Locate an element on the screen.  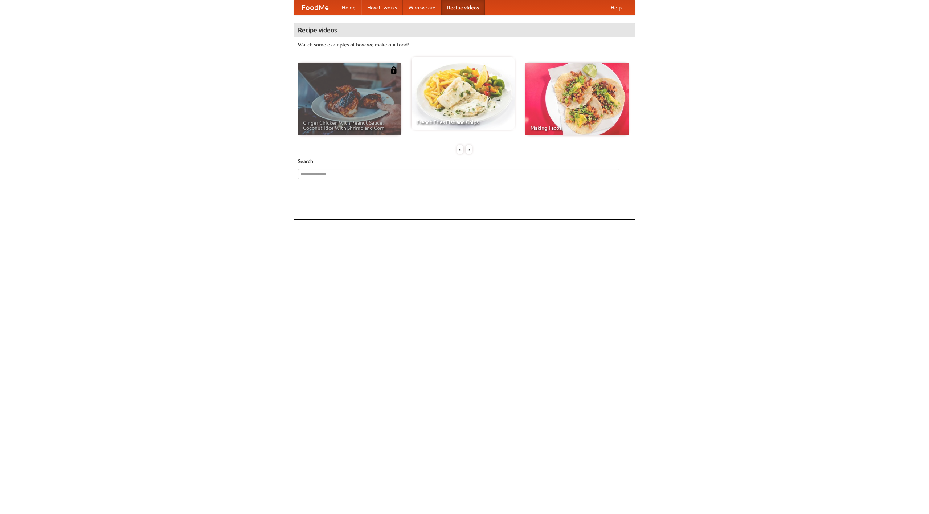
p: Watch some examples of how we make our food! is located at coordinates (465, 45).